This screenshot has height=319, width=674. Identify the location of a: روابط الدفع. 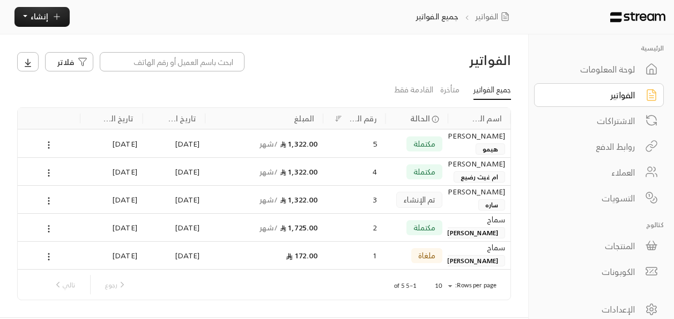
(599, 146).